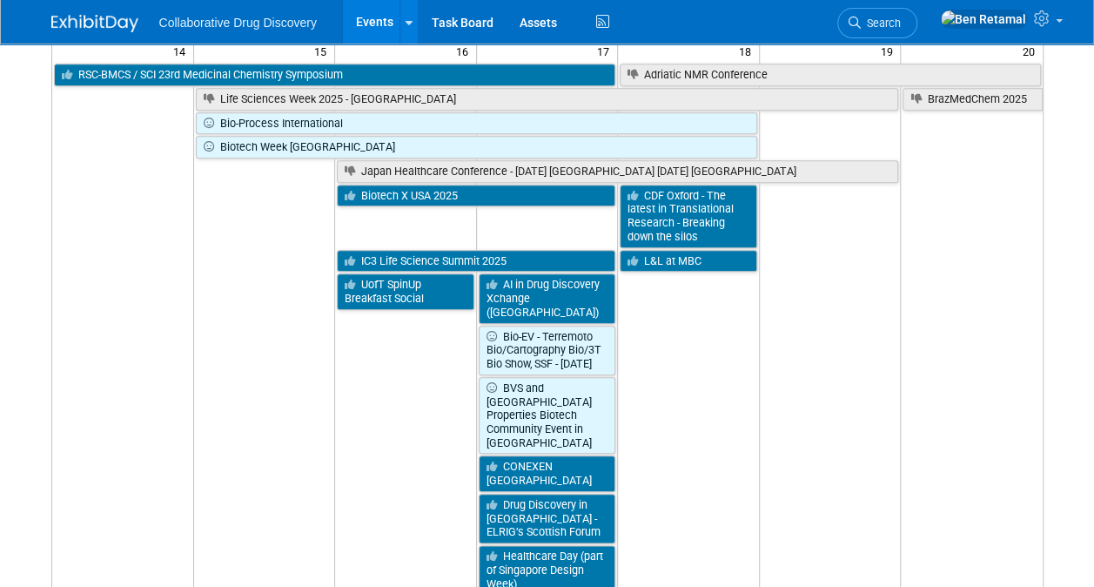 The height and width of the screenshot is (587, 1094). What do you see at coordinates (984, 19) in the screenshot?
I see `img: Ben Retamal` at bounding box center [984, 19].